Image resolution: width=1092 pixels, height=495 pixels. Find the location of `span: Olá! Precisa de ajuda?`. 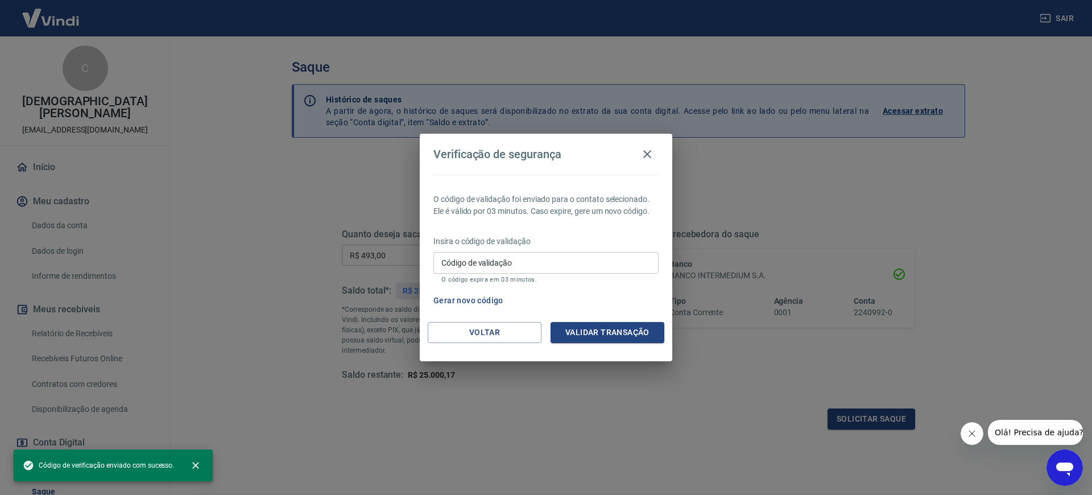

span: Olá! Precisa de ajuda? is located at coordinates (51, 13).